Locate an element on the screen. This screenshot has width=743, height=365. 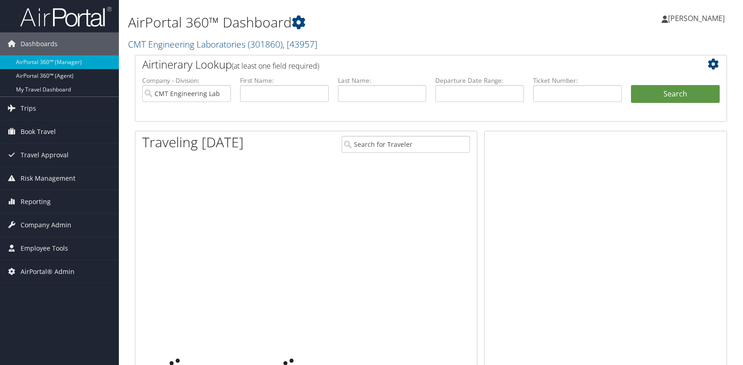
label: Ticket Number: is located at coordinates (578, 80).